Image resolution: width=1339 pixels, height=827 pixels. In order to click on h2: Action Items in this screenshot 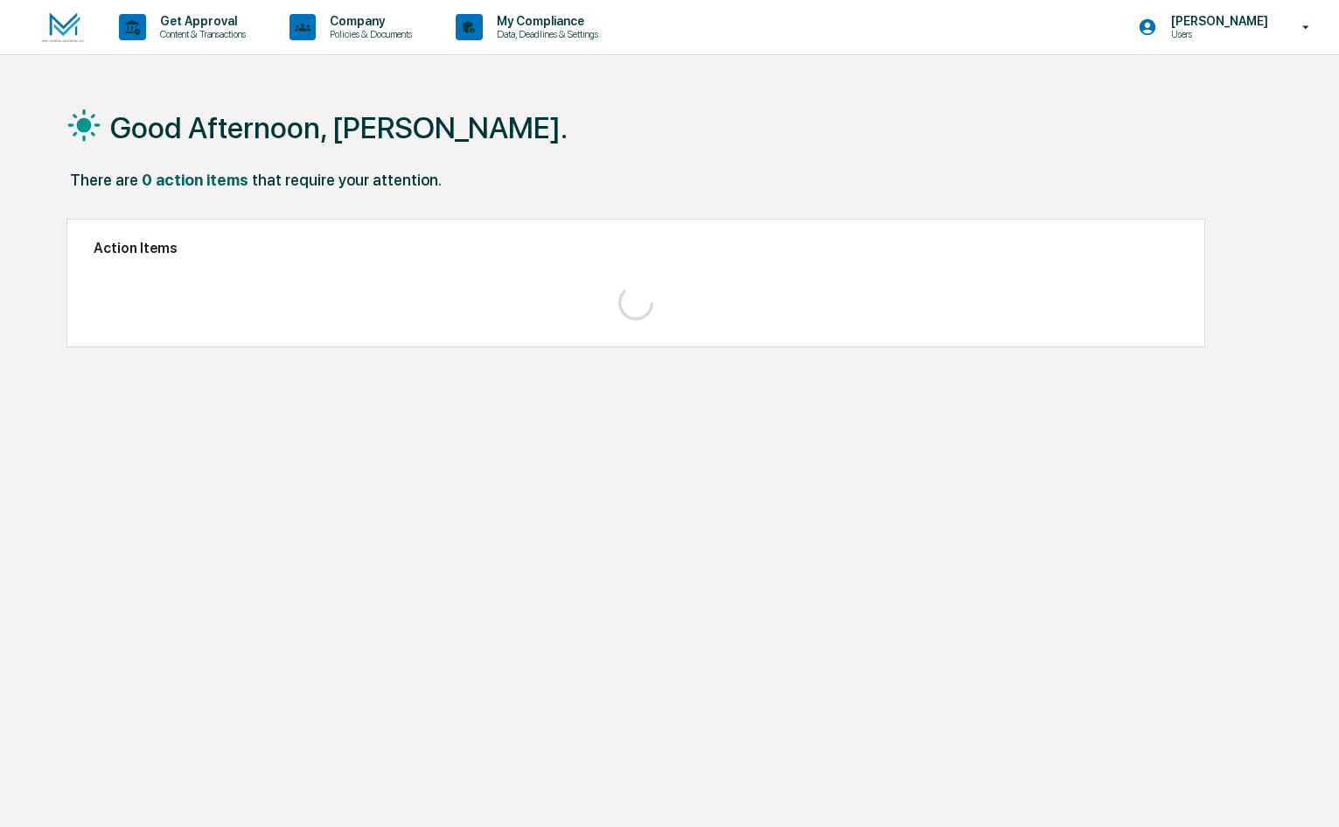, I will do `click(636, 248)`.